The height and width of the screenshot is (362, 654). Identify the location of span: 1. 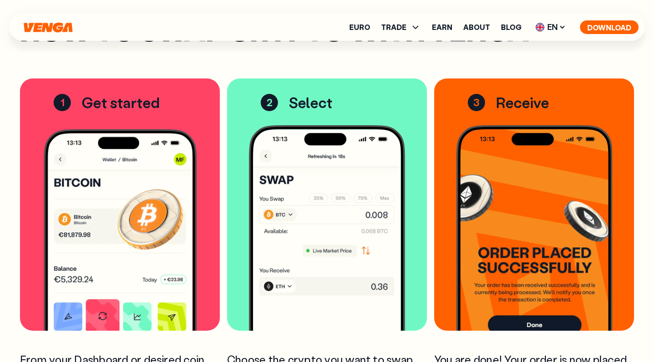
(62, 103).